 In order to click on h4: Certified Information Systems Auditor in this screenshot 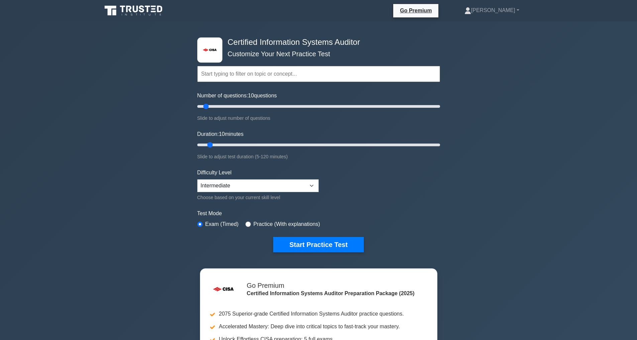, I will do `click(316, 42)`.